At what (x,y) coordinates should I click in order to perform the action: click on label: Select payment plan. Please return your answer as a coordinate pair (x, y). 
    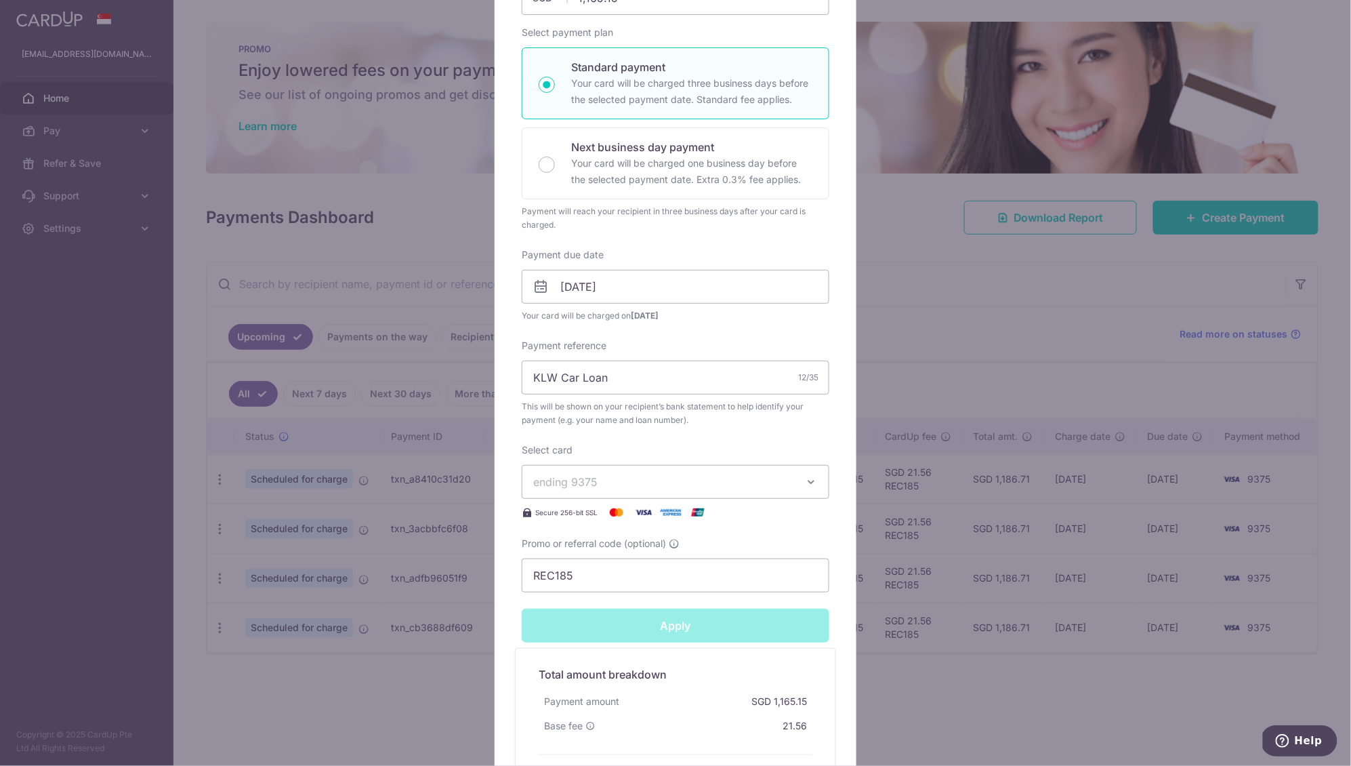
    Looking at the image, I should click on (567, 33).